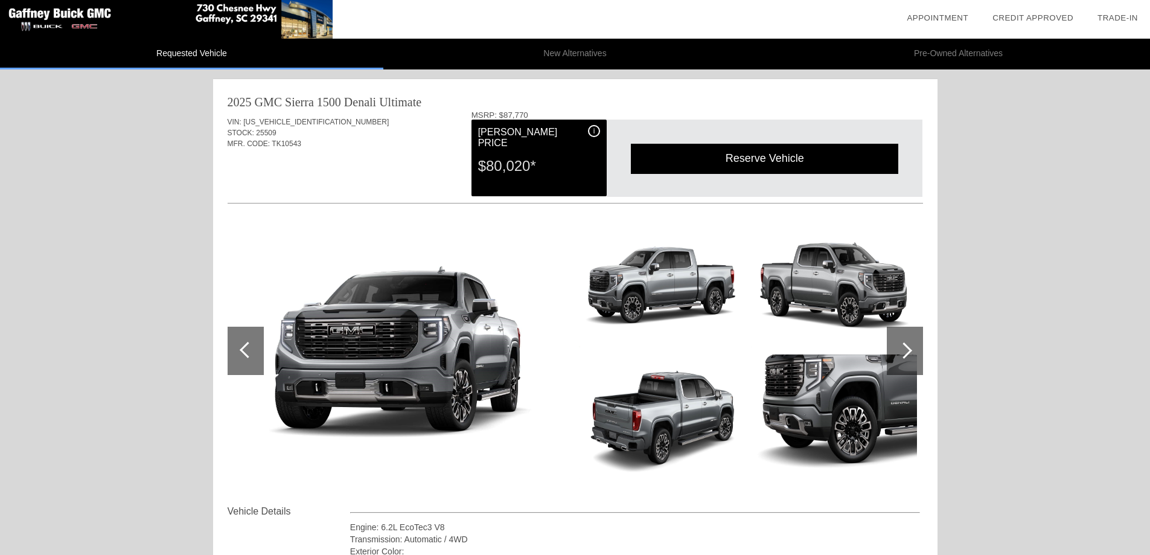 This screenshot has height=555, width=1150. Describe the element at coordinates (1117, 18) in the screenshot. I see `a: Trade-In` at that location.